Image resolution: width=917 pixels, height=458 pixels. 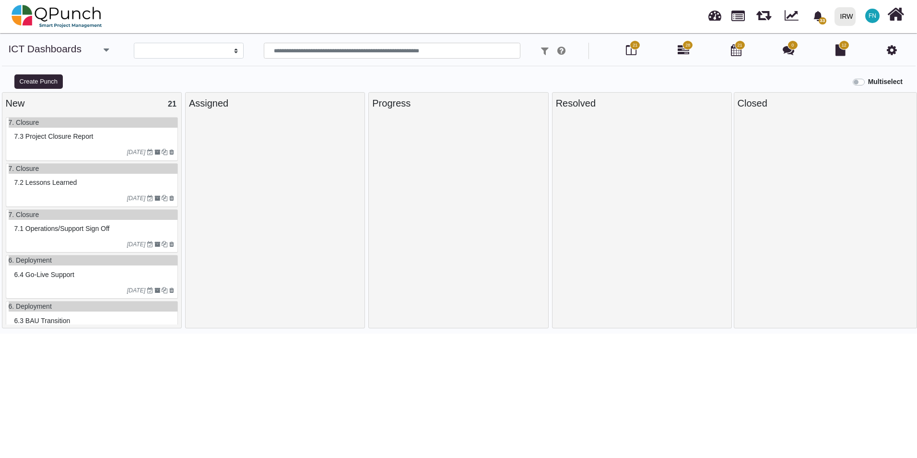 What do you see at coordinates (793, 46) in the screenshot?
I see `span: 0` at bounding box center [793, 46].